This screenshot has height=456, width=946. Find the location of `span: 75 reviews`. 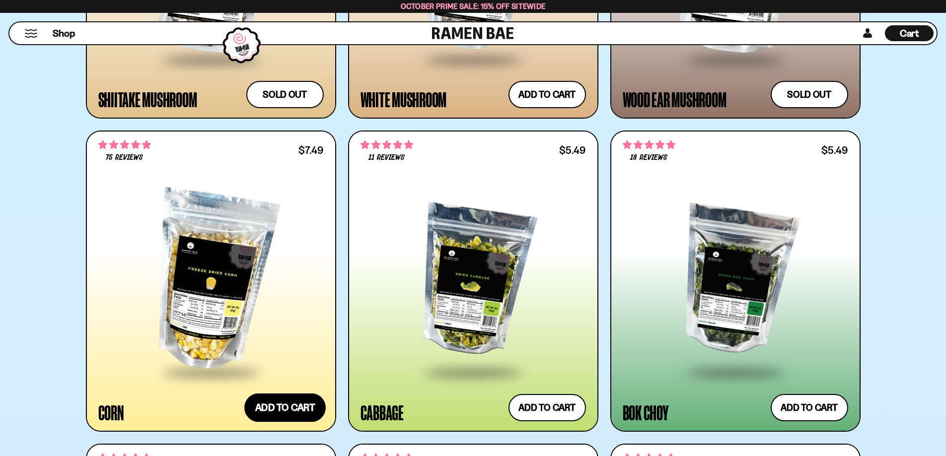

span: 75 reviews is located at coordinates (124, 158).